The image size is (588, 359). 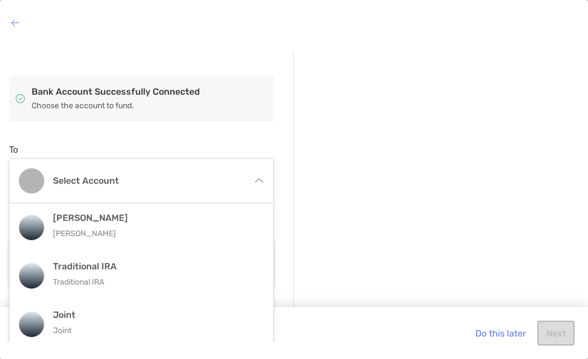 I want to click on h4: Joint, so click(x=157, y=315).